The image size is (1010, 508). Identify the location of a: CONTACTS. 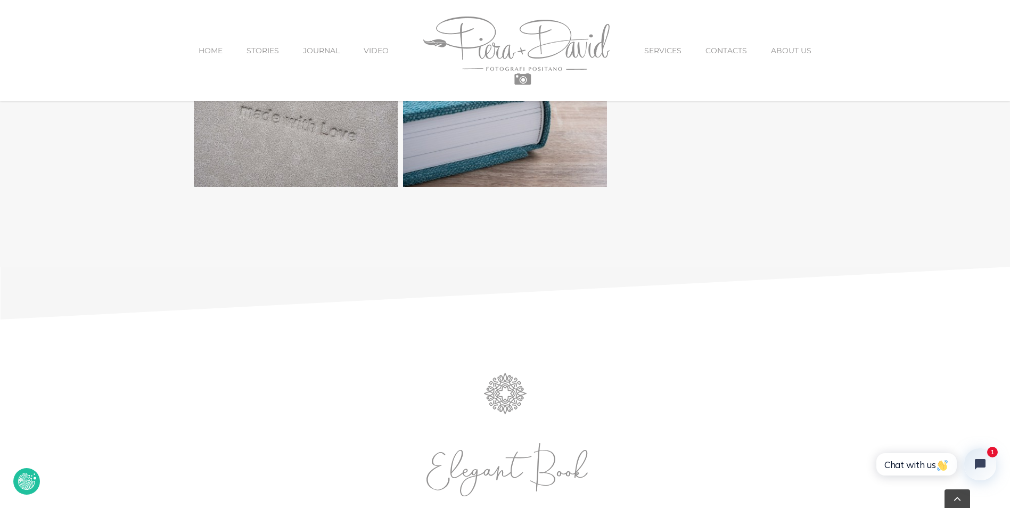
(726, 51).